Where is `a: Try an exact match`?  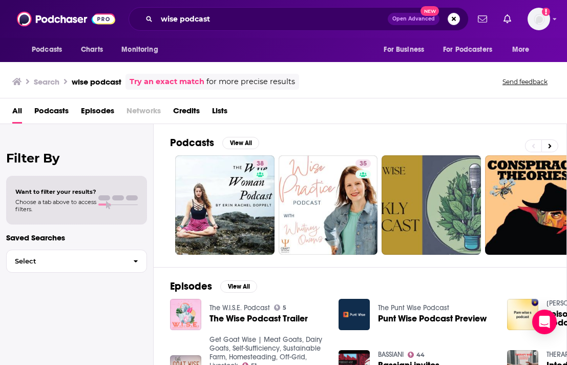 a: Try an exact match is located at coordinates (167, 81).